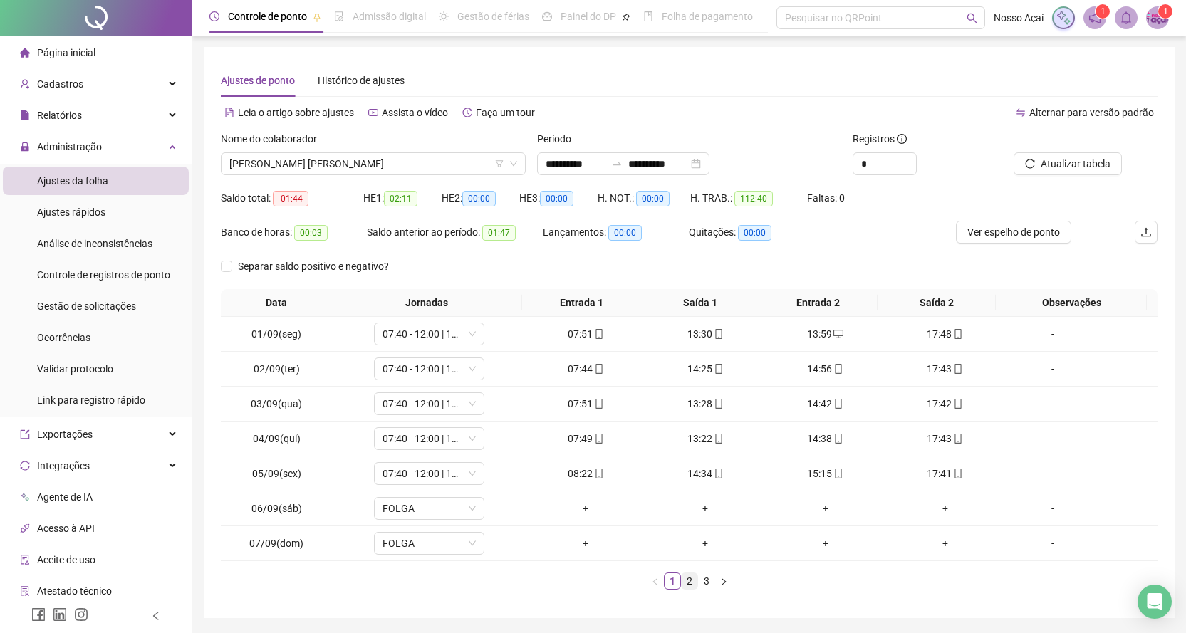  I want to click on span: upload, so click(1146, 232).